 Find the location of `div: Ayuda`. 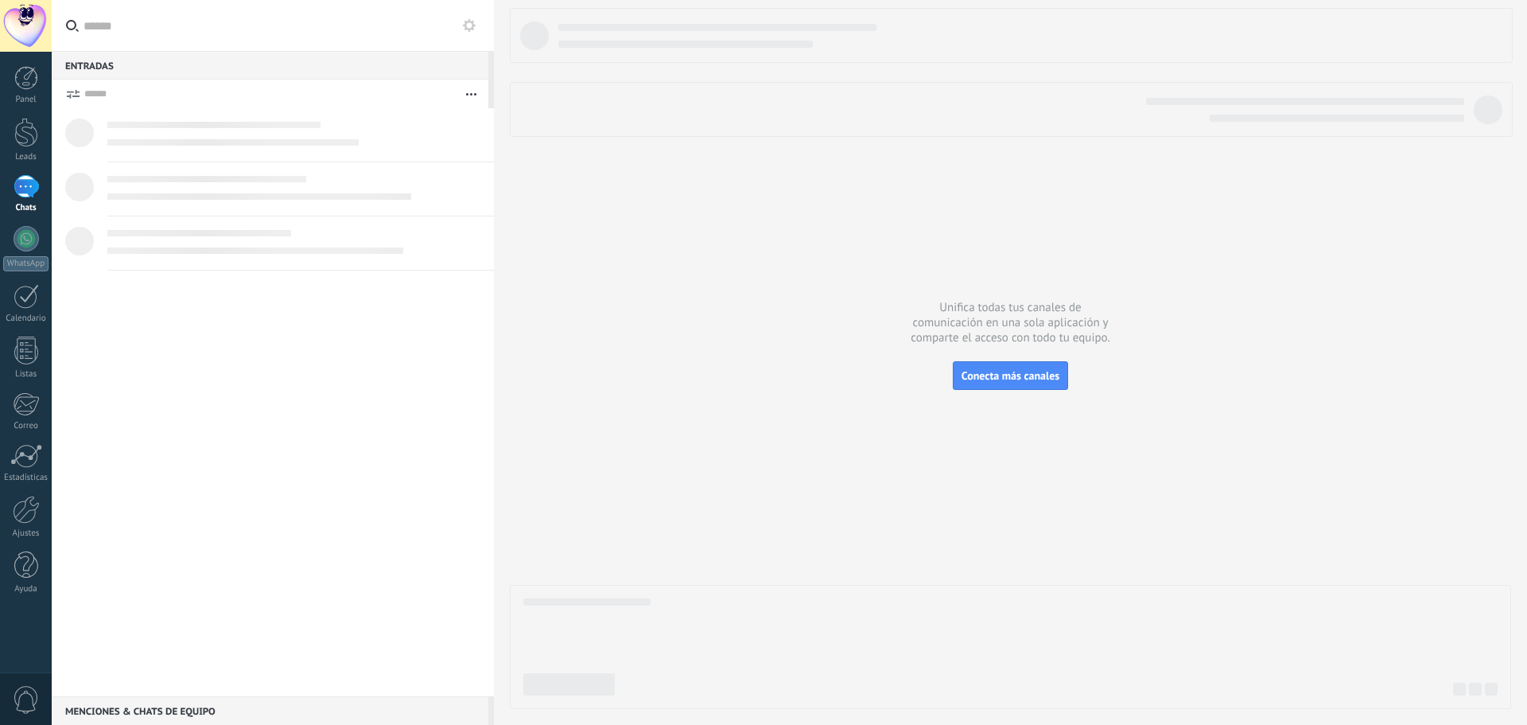

div: Ayuda is located at coordinates (26, 589).